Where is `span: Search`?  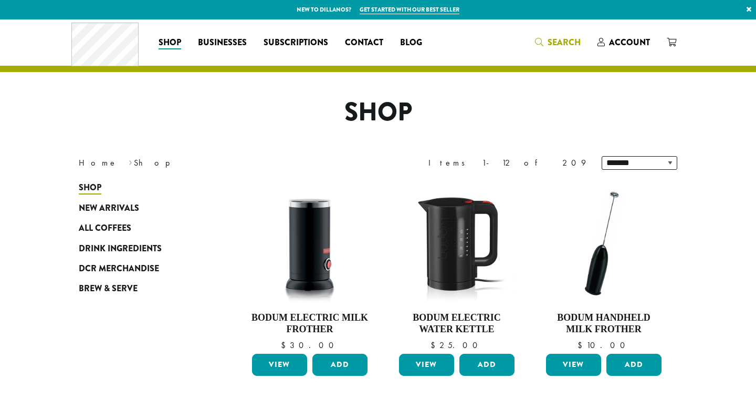 span: Search is located at coordinates (564, 42).